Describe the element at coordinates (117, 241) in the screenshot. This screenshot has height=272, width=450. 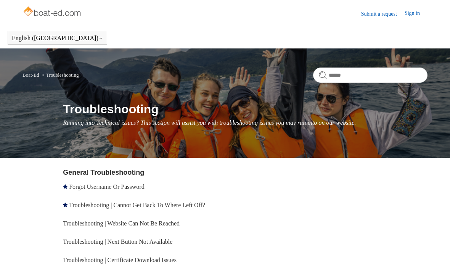
I see `a: Troubleshooting | Next Button Not Available` at that location.